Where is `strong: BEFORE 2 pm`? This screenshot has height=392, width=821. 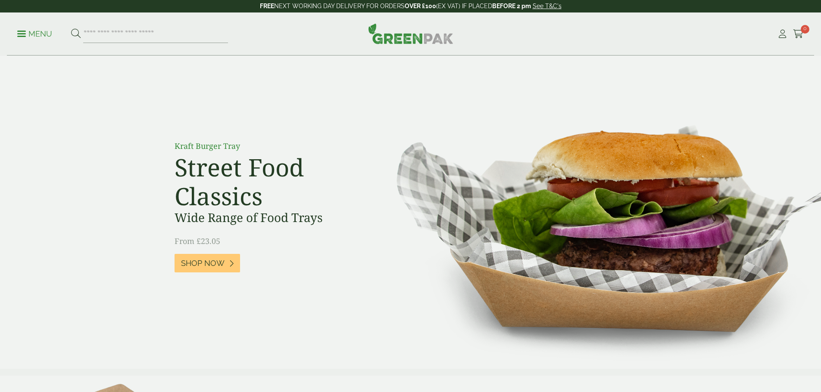
strong: BEFORE 2 pm is located at coordinates (511, 6).